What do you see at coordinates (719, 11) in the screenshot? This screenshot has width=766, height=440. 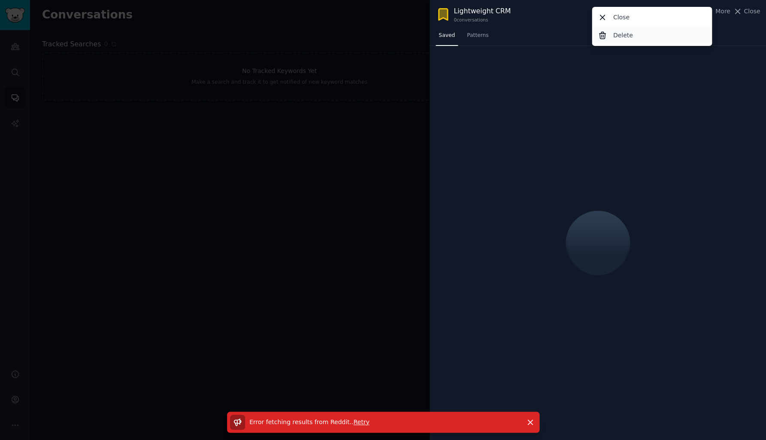 I see `button: More` at bounding box center [719, 11].